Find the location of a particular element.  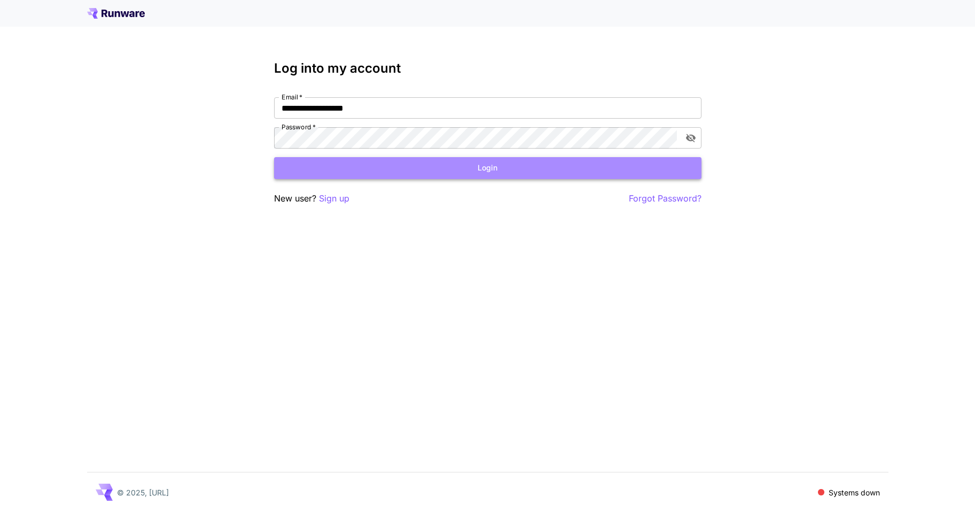

p: Systems down is located at coordinates (854, 492).